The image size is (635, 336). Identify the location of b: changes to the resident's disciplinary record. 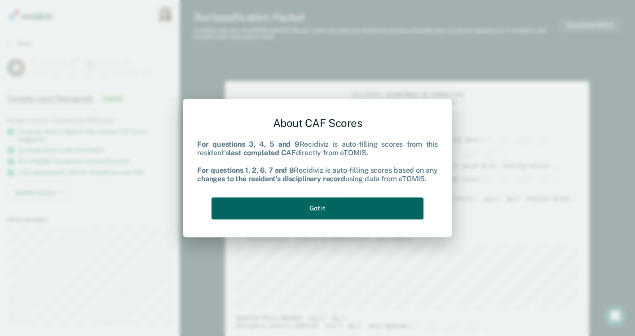
(271, 179).